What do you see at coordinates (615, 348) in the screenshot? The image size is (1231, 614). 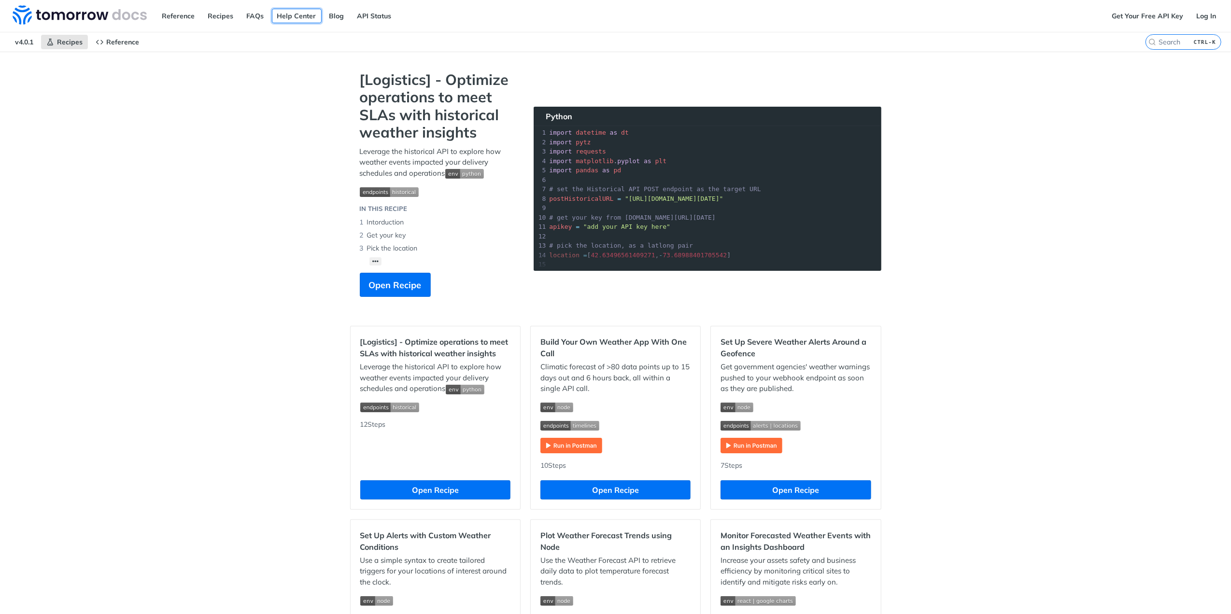 I see `h2: Build Your Own Weather App With One Call` at bounding box center [615, 348].